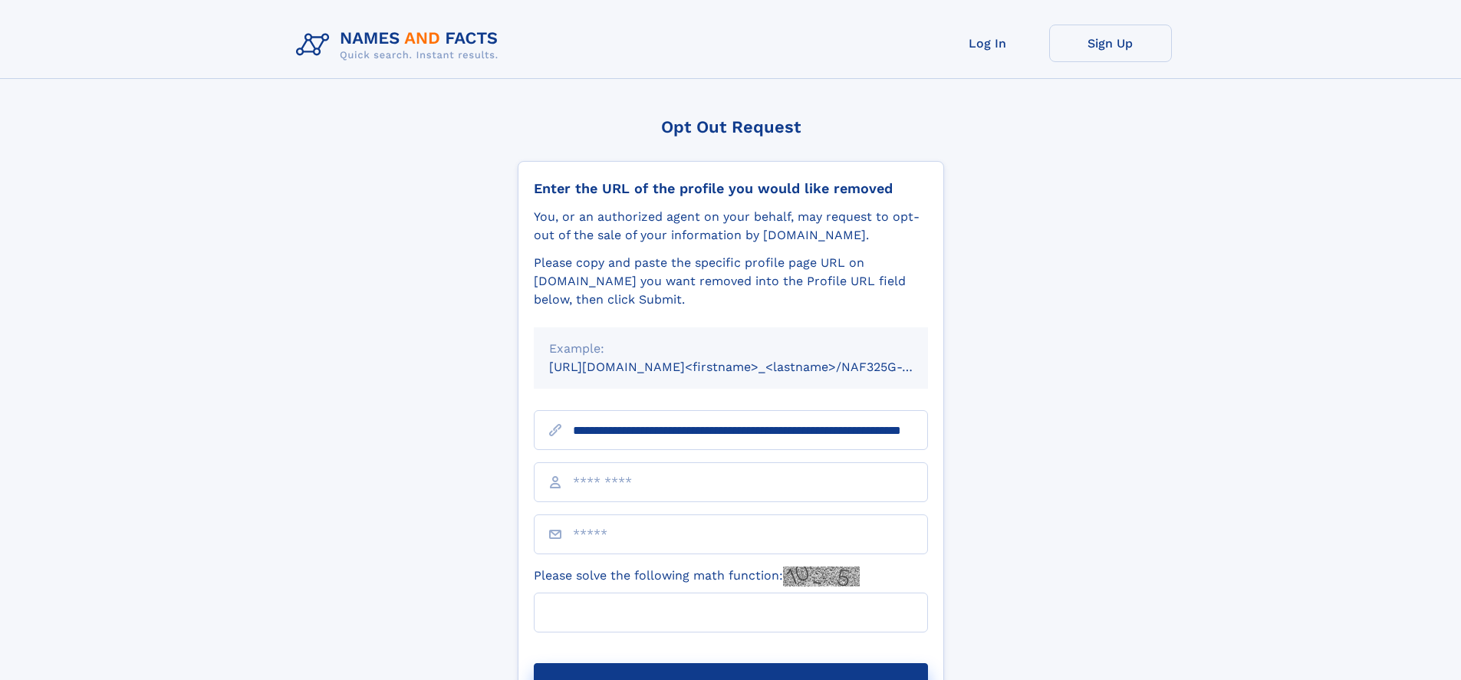  Describe the element at coordinates (731, 127) in the screenshot. I see `div: Opt Out Request` at that location.